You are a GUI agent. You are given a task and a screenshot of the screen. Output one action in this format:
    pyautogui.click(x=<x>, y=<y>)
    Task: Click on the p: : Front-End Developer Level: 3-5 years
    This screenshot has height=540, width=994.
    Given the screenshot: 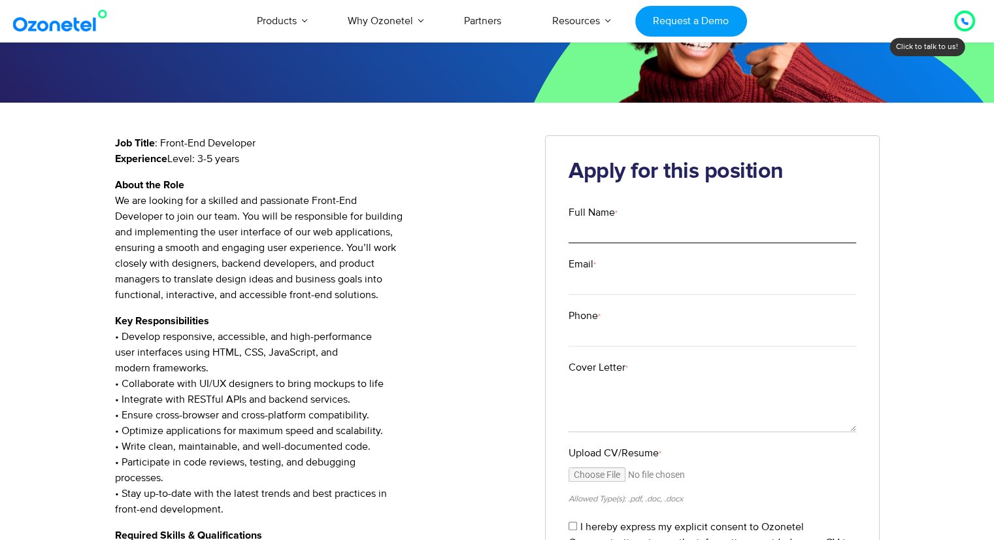 What is the action you would take?
    pyautogui.click(x=320, y=151)
    